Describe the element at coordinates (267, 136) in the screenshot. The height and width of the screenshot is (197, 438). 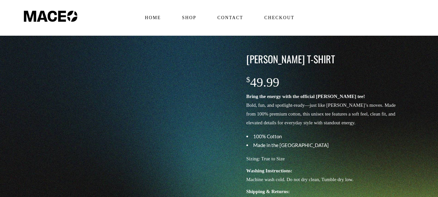
I see `span: 100% Cotton` at that location.